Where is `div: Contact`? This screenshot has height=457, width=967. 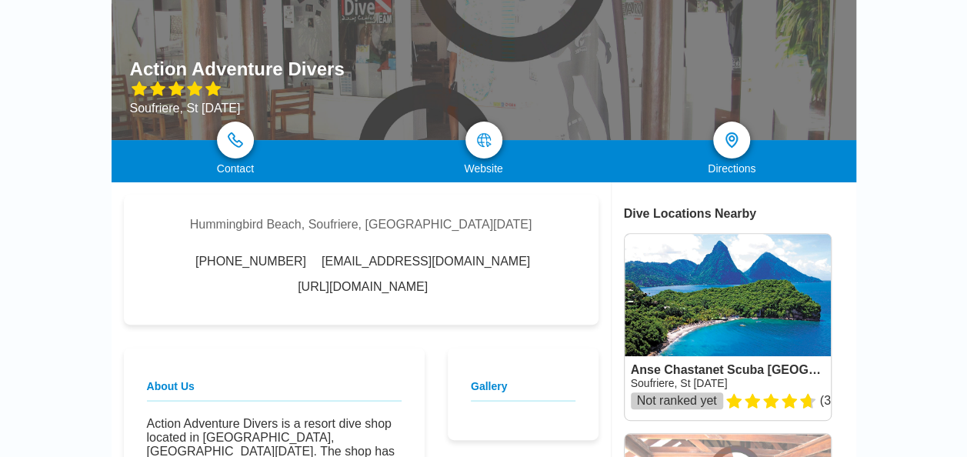
div: Contact is located at coordinates (235, 169).